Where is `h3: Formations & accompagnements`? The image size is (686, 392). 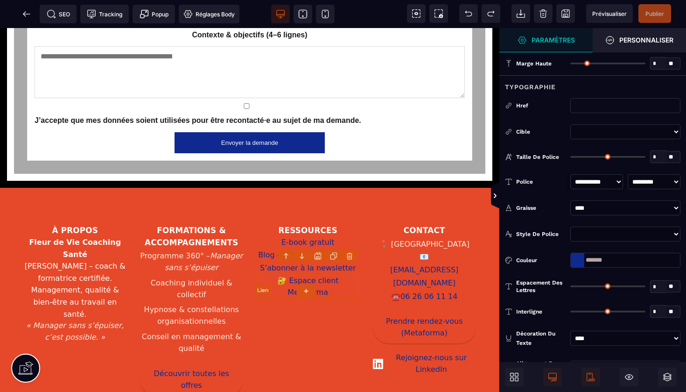 h3: Formations & accompagnements is located at coordinates (192, 208).